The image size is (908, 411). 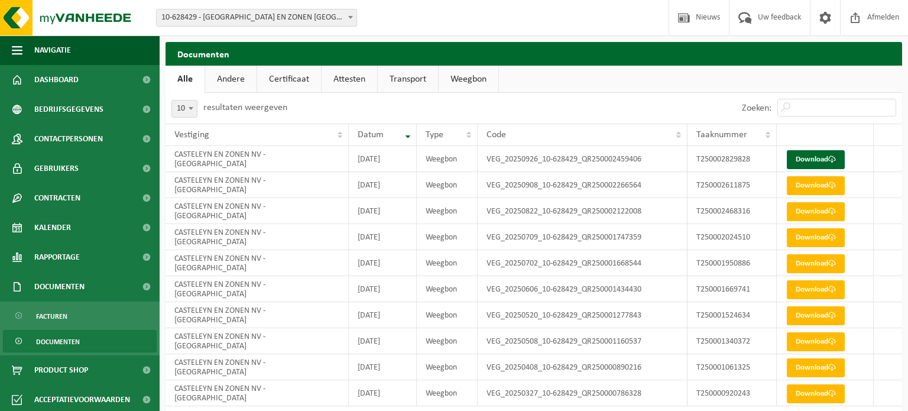 I want to click on td: VEG_20250520_10-628429_QR250001277843, so click(x=582, y=315).